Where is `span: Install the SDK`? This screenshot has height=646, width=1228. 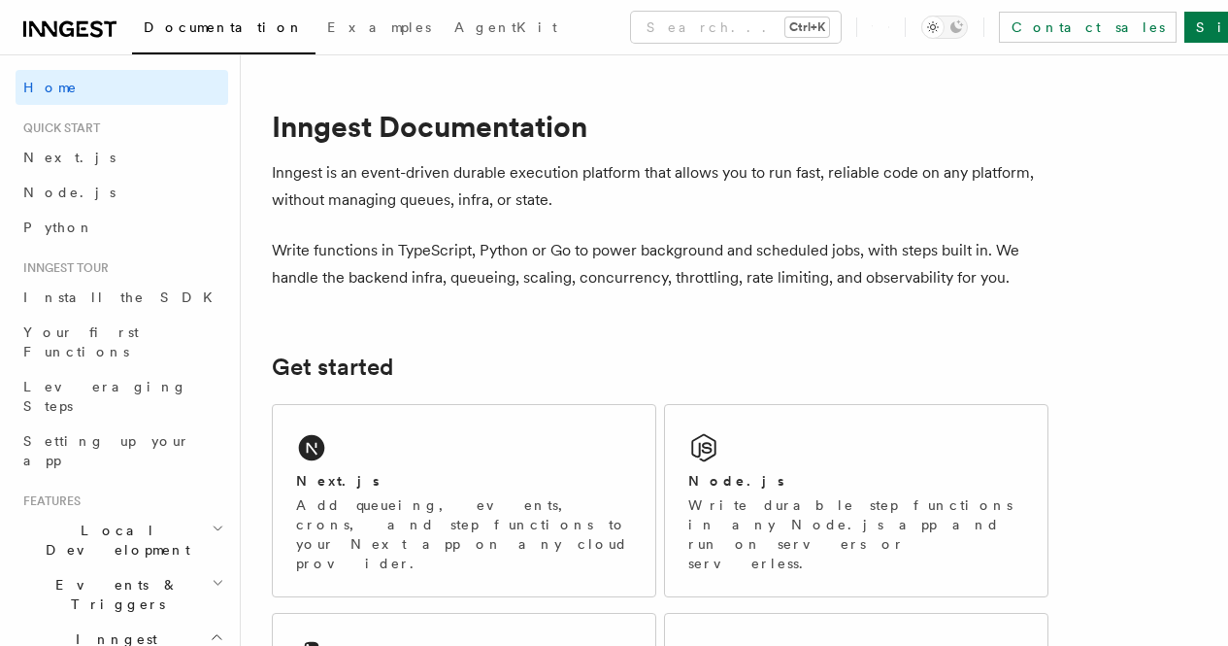 span: Install the SDK is located at coordinates (123, 297).